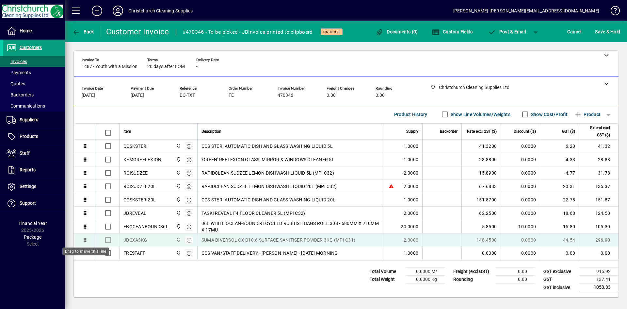 The height and width of the screenshot is (309, 627). Describe the element at coordinates (559, 186) in the screenshot. I see `td: 20.31` at that location.